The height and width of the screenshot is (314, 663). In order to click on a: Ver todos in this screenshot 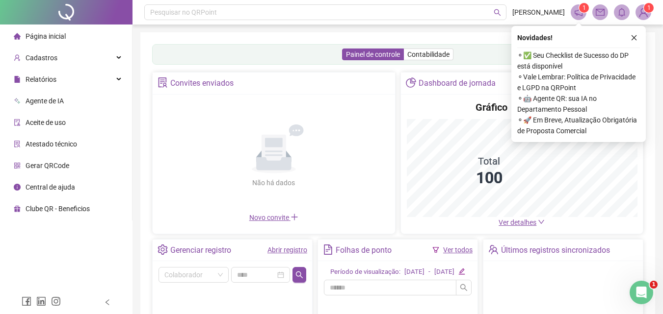, I will do `click(458, 250)`.